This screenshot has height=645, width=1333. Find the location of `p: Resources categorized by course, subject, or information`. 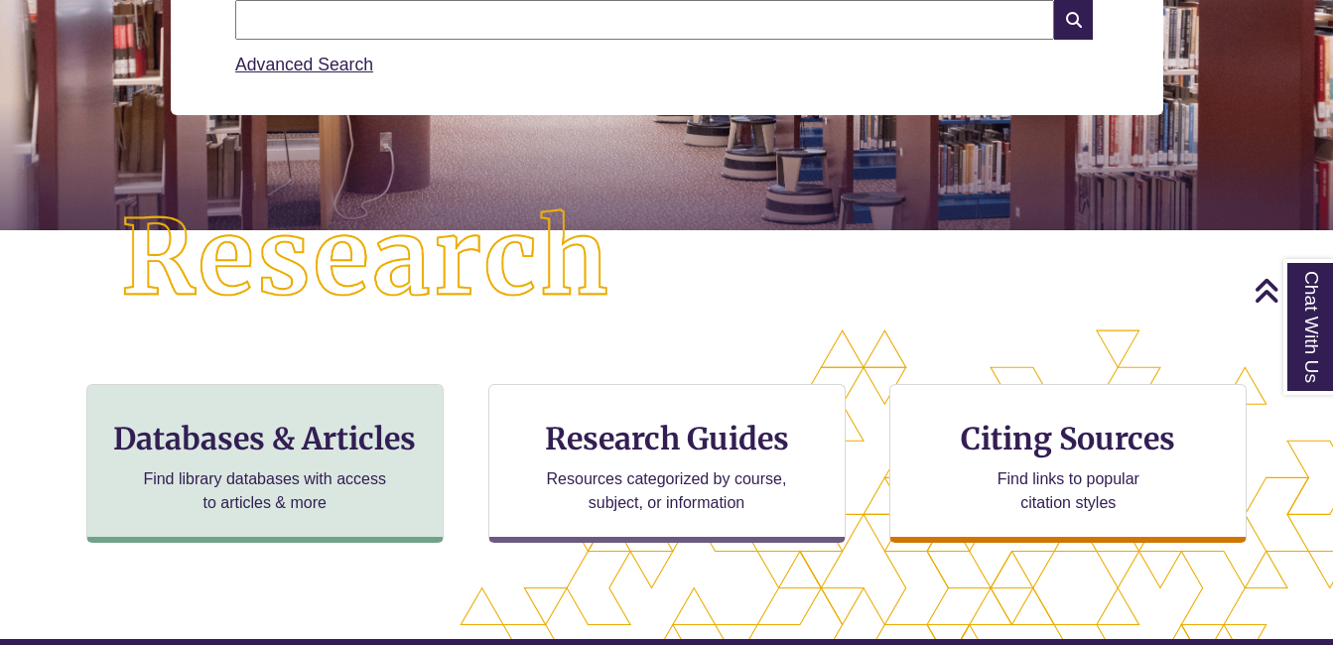

p: Resources categorized by course, subject, or information is located at coordinates (666, 491).